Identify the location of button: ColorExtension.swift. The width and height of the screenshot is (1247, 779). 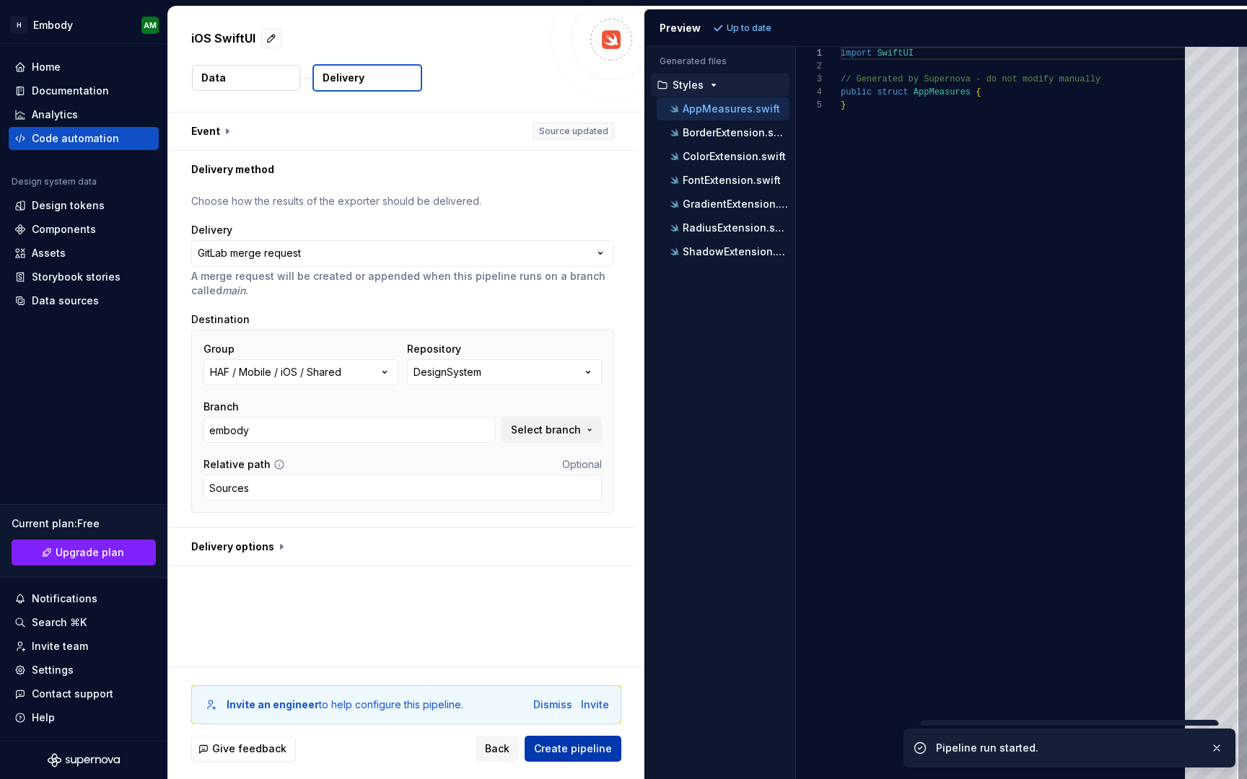
(723, 157).